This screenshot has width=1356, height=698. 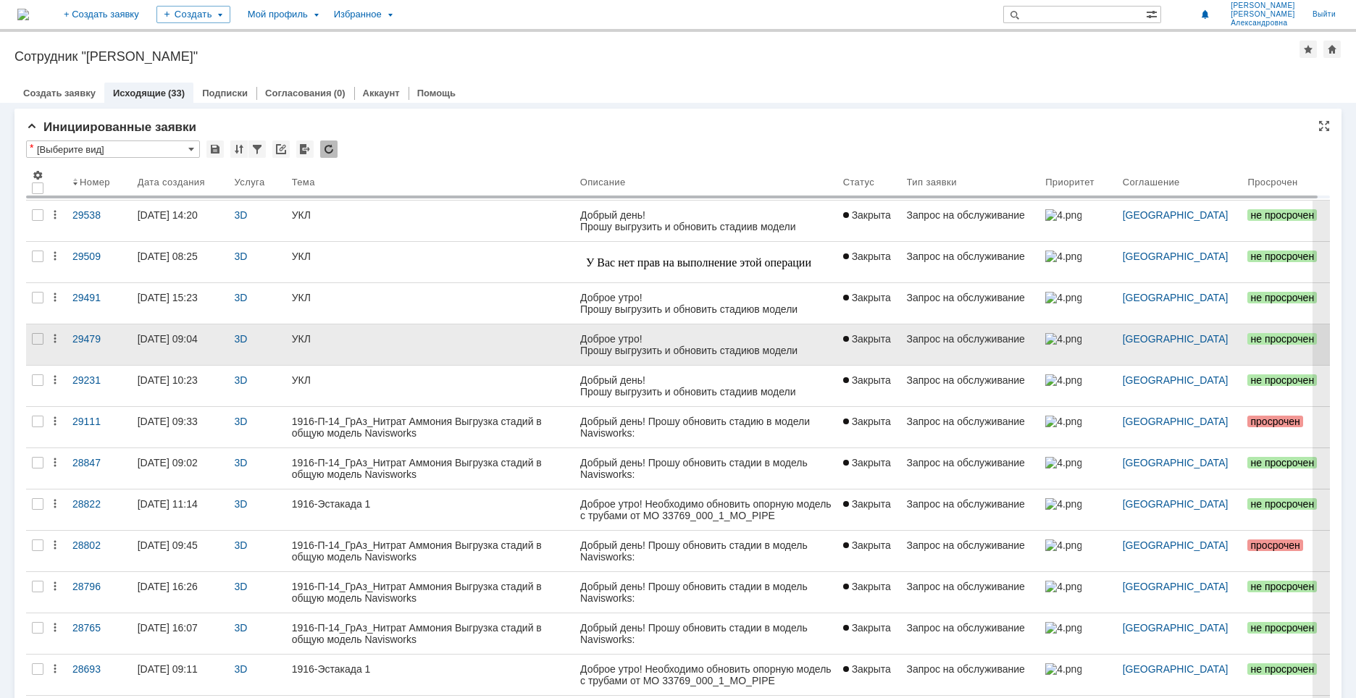 I want to click on a: 29538, so click(x=99, y=221).